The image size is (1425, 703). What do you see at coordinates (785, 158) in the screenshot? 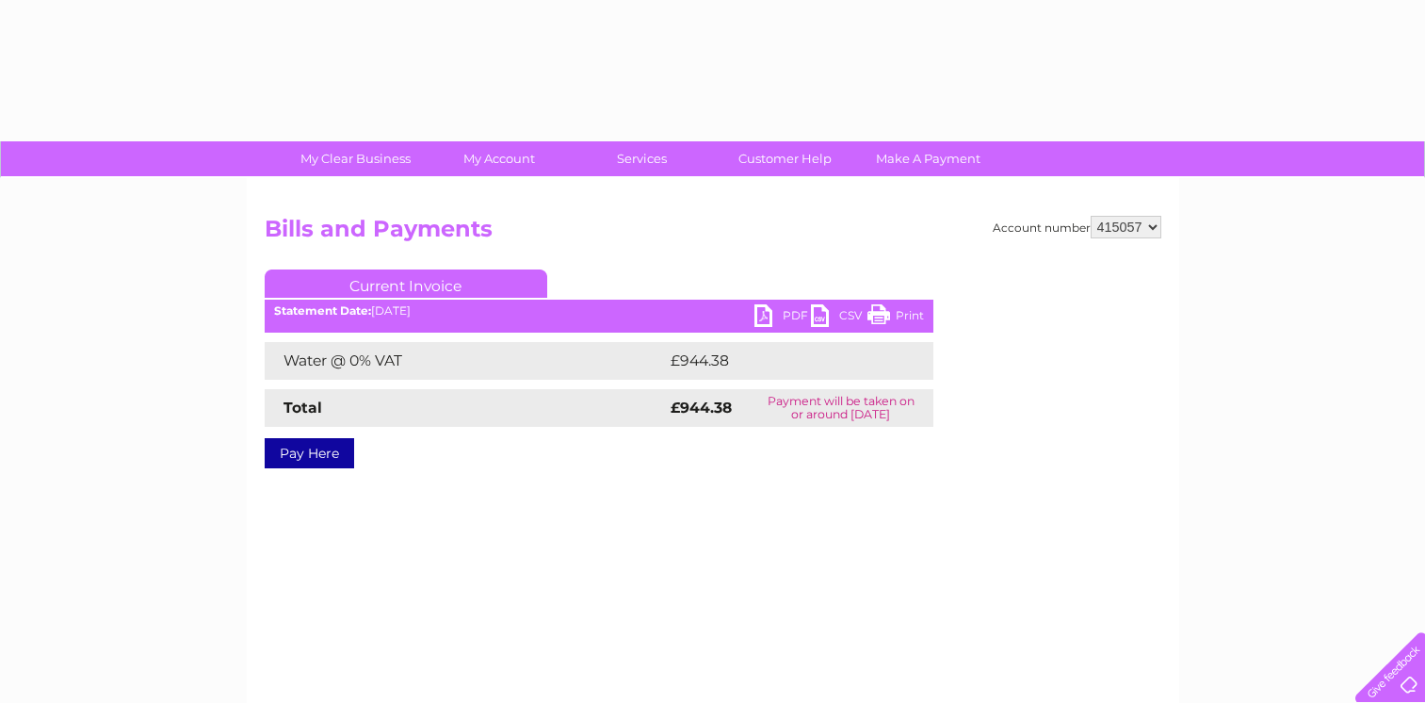
I see `a: Customer Help` at bounding box center [785, 158].